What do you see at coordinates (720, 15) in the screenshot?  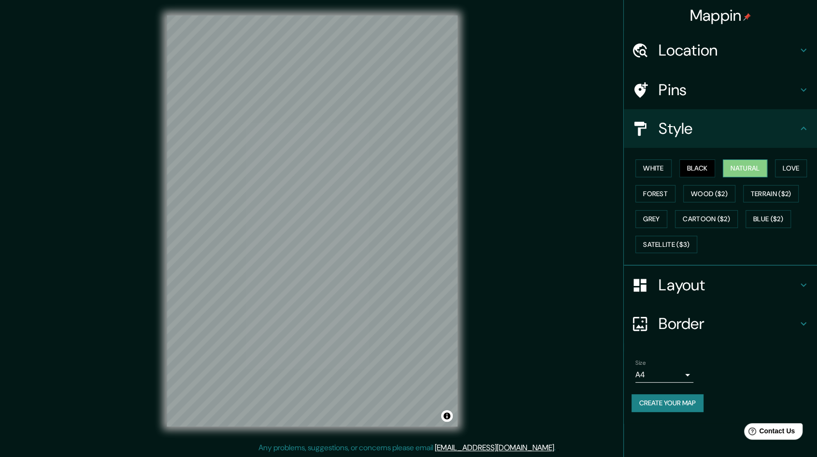 I see `h4: Mappin` at bounding box center [720, 15].